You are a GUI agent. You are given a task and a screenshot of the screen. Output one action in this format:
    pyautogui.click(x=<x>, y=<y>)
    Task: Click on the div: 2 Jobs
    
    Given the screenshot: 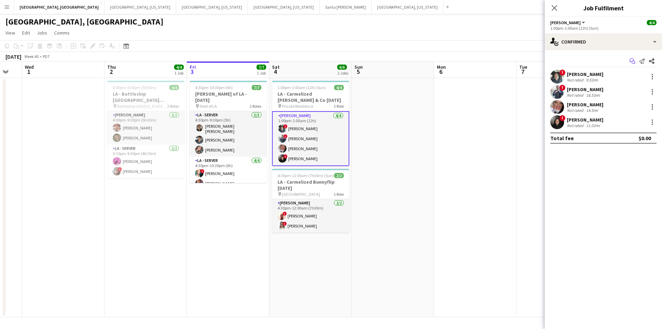 What is the action you would take?
    pyautogui.click(x=343, y=73)
    